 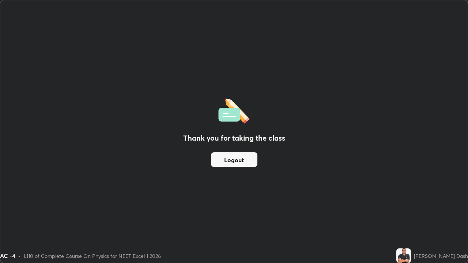 What do you see at coordinates (92, 256) in the screenshot?
I see `div: L110 of Complete Course On Physics for NEET Excel 1 2026` at bounding box center [92, 256].